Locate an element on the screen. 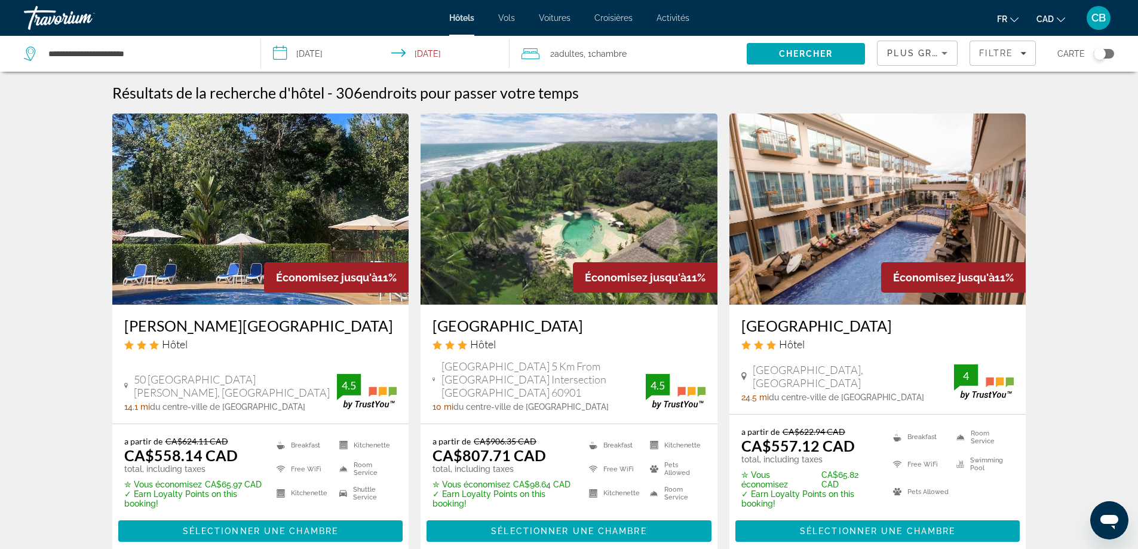  span: 24.5 mi is located at coordinates (755, 397).